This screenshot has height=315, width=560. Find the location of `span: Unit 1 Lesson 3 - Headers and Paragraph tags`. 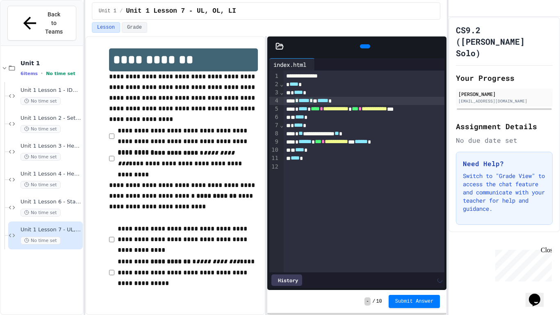

span: Unit 1 Lesson 3 - Headers and Paragraph tags is located at coordinates (51, 146).